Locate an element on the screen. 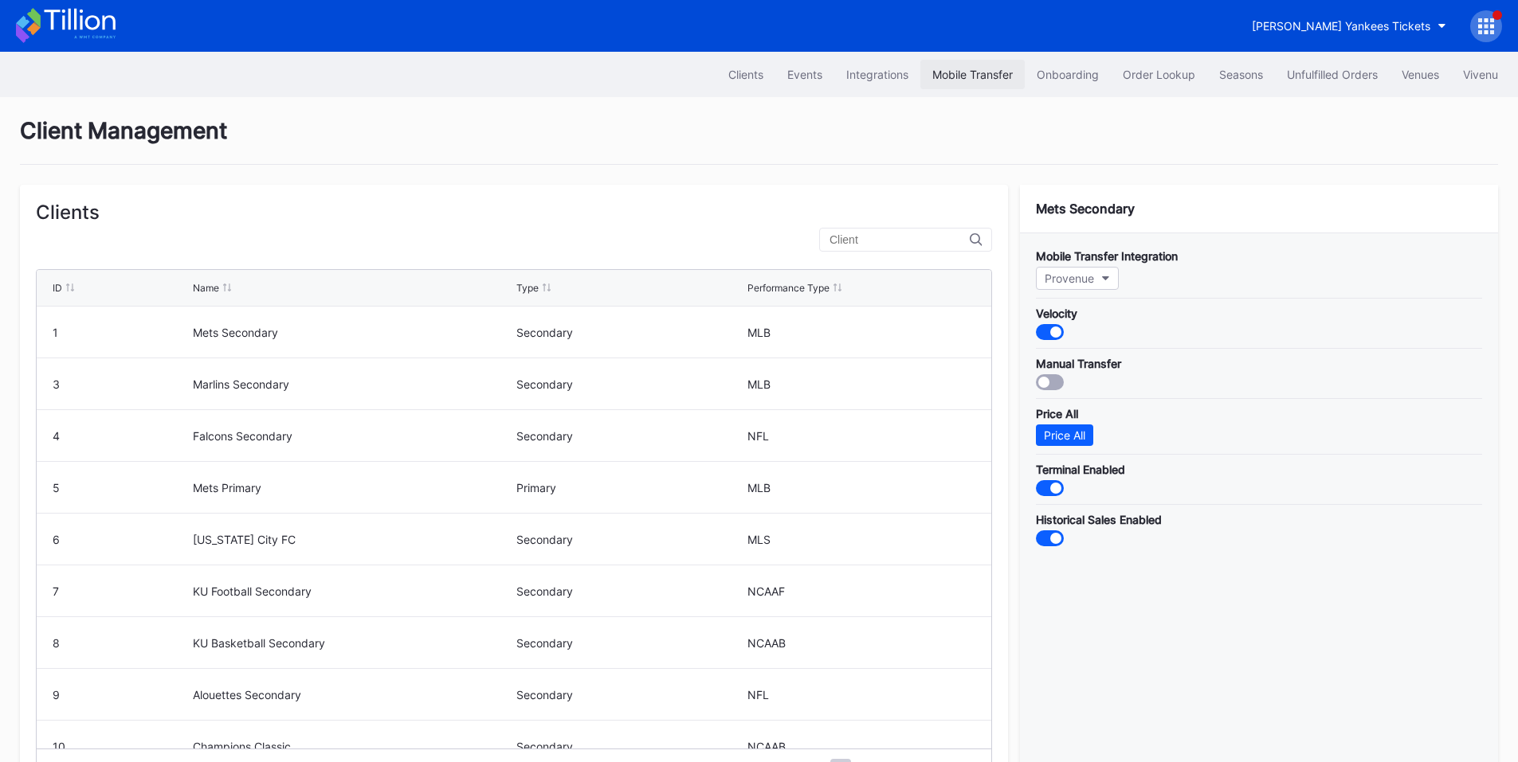 The height and width of the screenshot is (762, 1518). div: Vivenu is located at coordinates (1480, 74).